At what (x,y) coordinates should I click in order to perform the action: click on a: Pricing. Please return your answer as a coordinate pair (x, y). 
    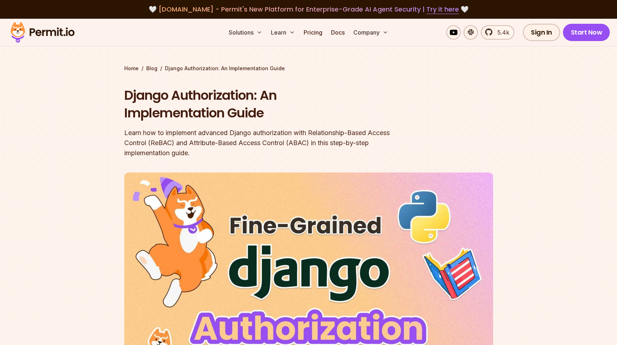
    Looking at the image, I should click on (313, 32).